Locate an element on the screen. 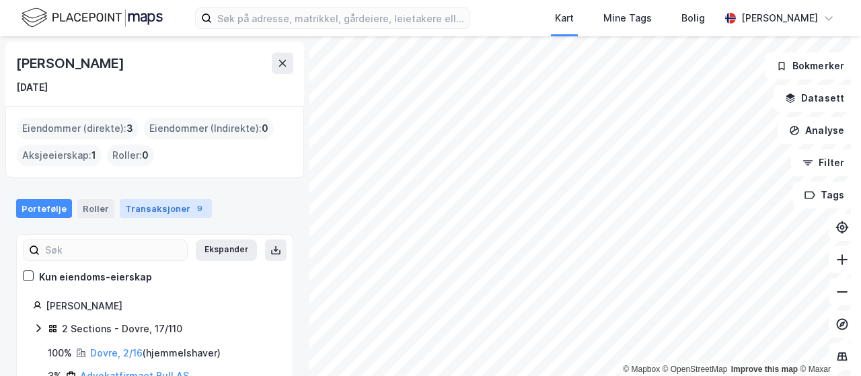  span: 1 is located at coordinates (94, 155).